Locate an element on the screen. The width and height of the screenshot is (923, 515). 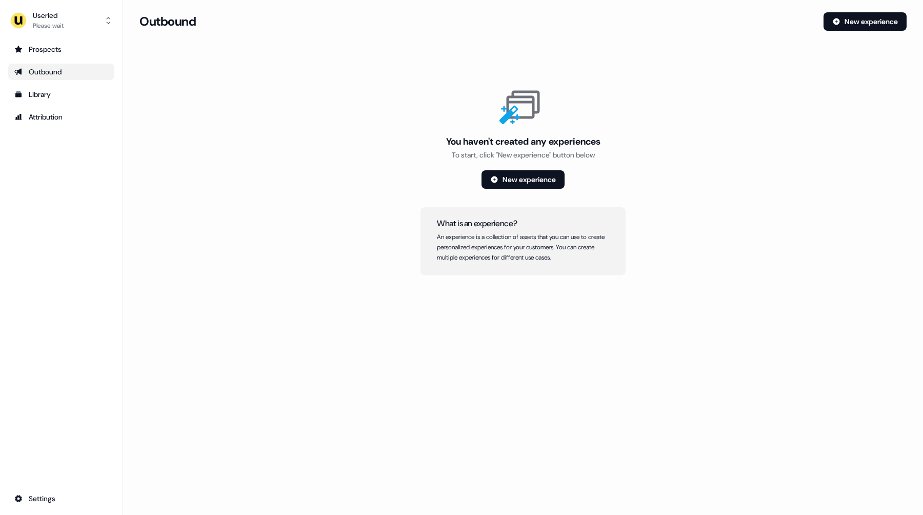
div: You haven't created any experiences is located at coordinates (523, 142).